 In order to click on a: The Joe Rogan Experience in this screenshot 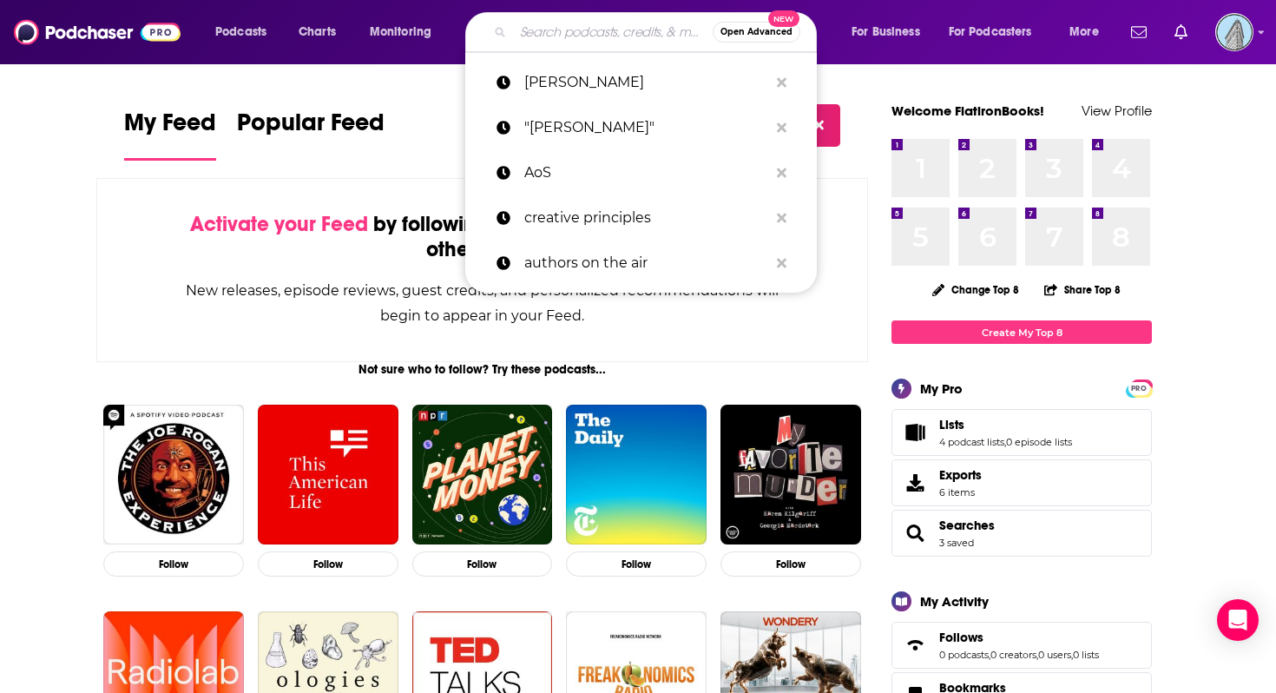, I will do `click(174, 475)`.